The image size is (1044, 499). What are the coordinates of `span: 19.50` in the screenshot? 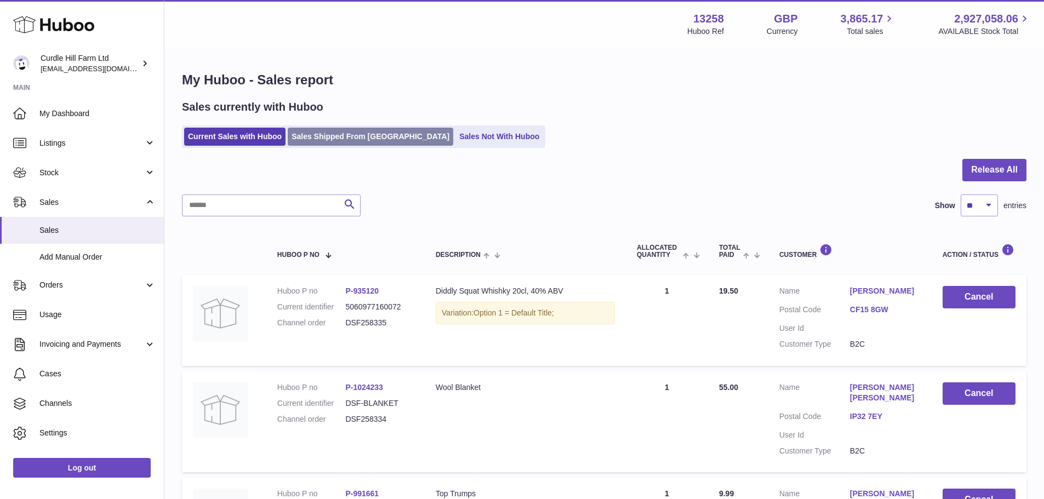 It's located at (728, 291).